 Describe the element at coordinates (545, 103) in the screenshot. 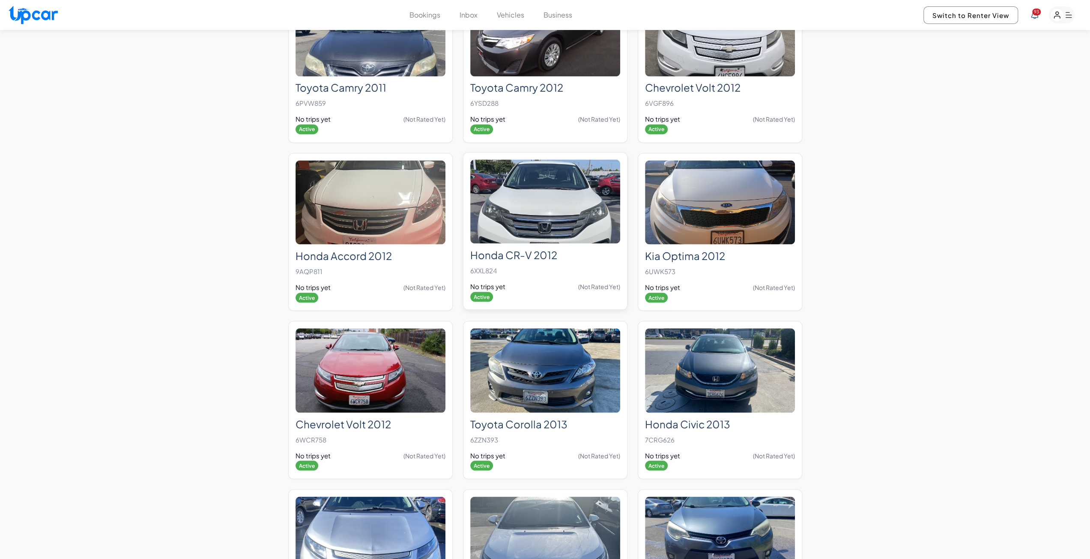

I see `p: 6YSD288` at that location.